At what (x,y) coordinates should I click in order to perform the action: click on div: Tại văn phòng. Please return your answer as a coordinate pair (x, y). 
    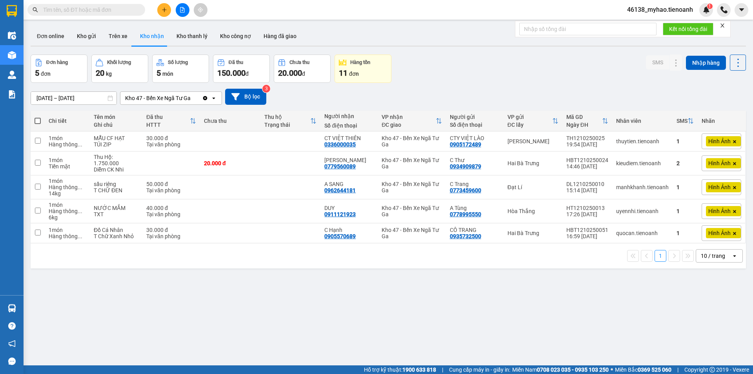
    Looking at the image, I should click on (171, 190).